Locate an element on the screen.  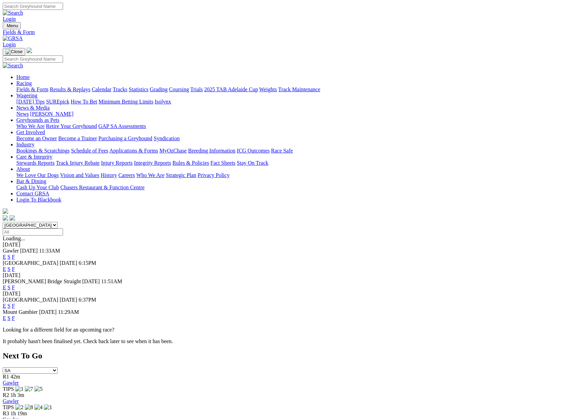
img: 7 is located at coordinates (29, 389).